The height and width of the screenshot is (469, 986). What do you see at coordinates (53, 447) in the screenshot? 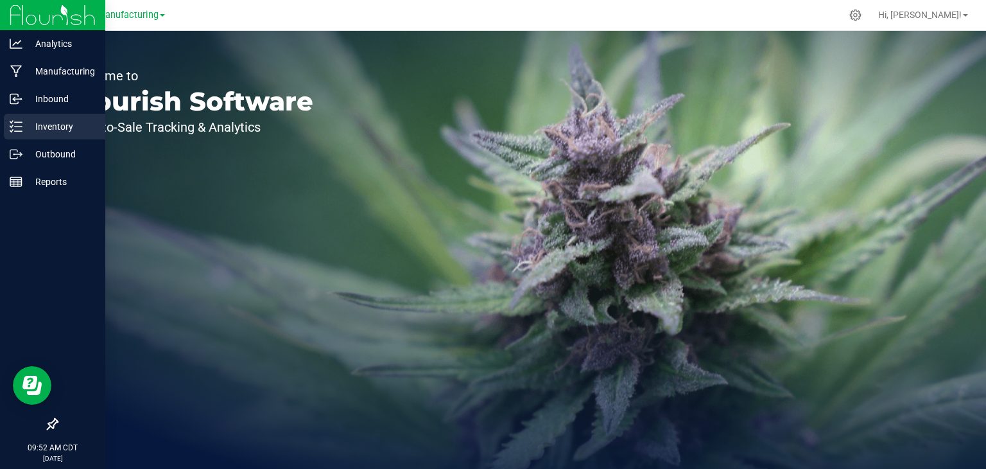
I see `p: 09:52 AM CDT` at bounding box center [53, 447].